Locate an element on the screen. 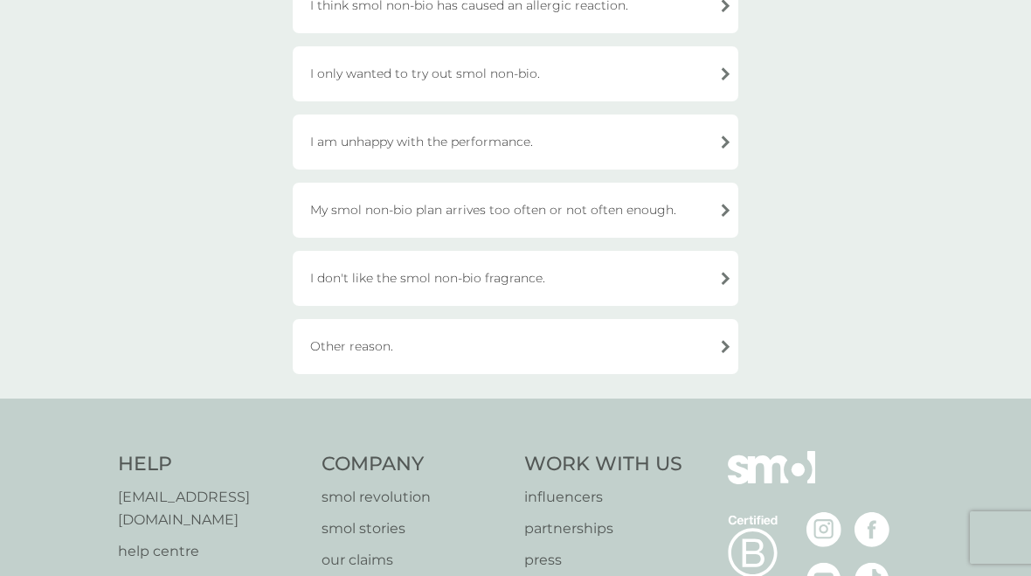 This screenshot has width=1031, height=576. p: help centre is located at coordinates (211, 551).